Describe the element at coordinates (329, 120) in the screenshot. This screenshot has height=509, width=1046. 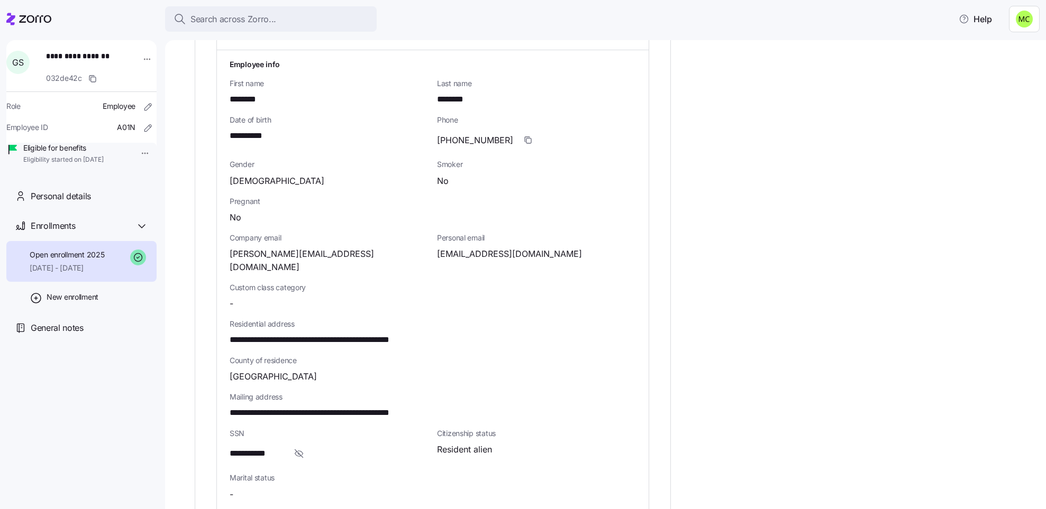
I see `span: Date of birth` at that location.